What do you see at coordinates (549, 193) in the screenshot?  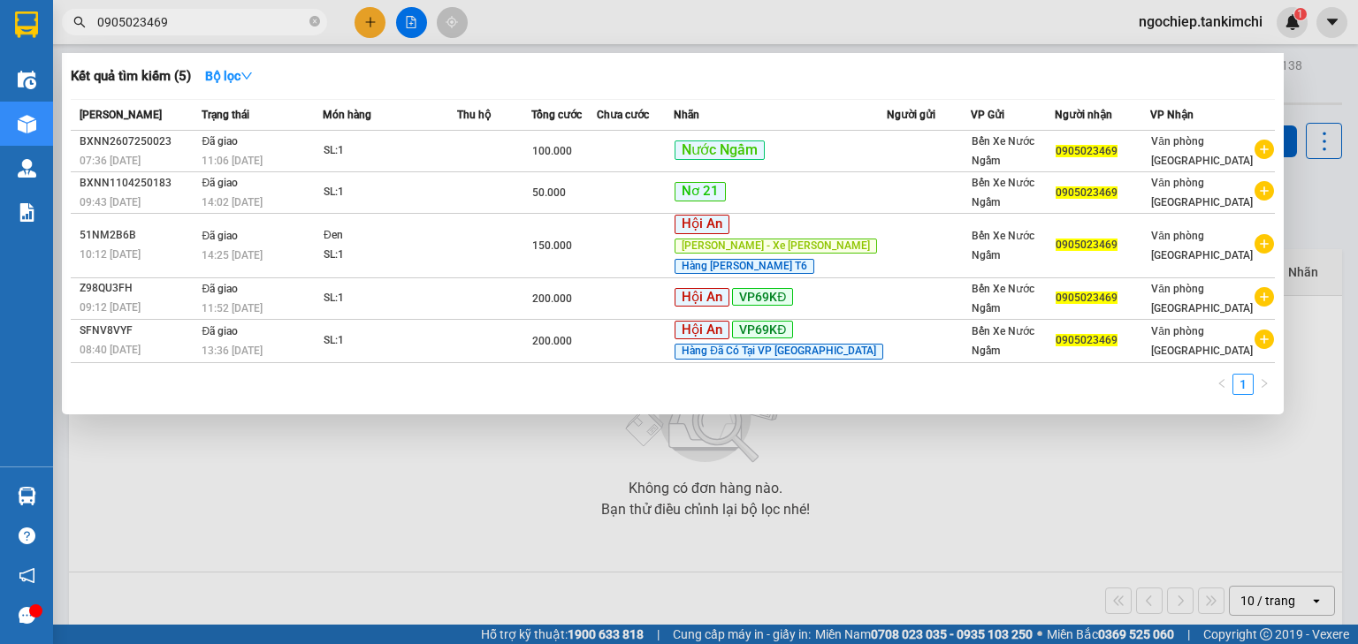 I see `span: 50.000` at bounding box center [549, 193].